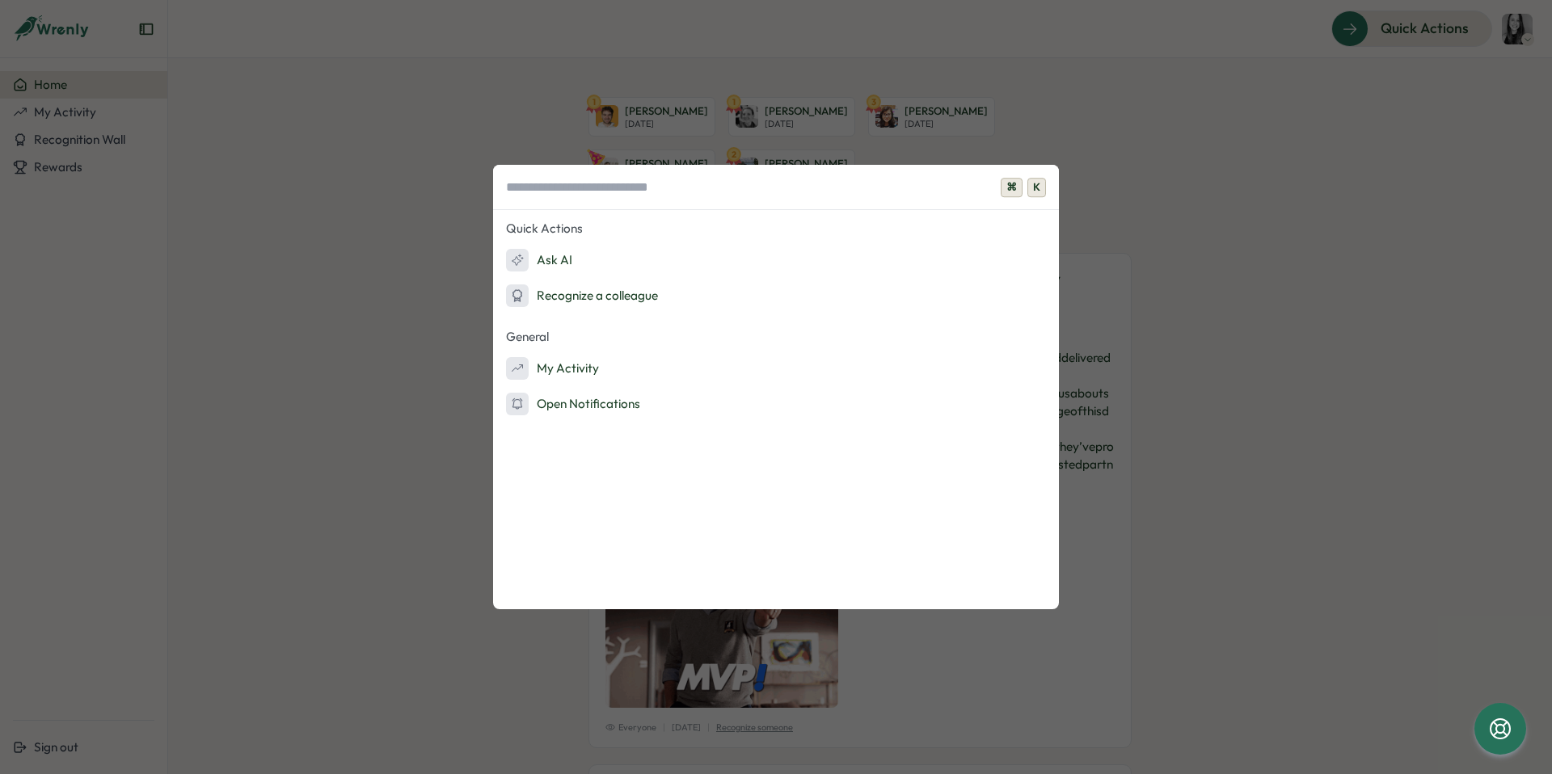 This screenshot has height=774, width=1552. Describe the element at coordinates (776, 404) in the screenshot. I see `button: Open Notifications` at that location.